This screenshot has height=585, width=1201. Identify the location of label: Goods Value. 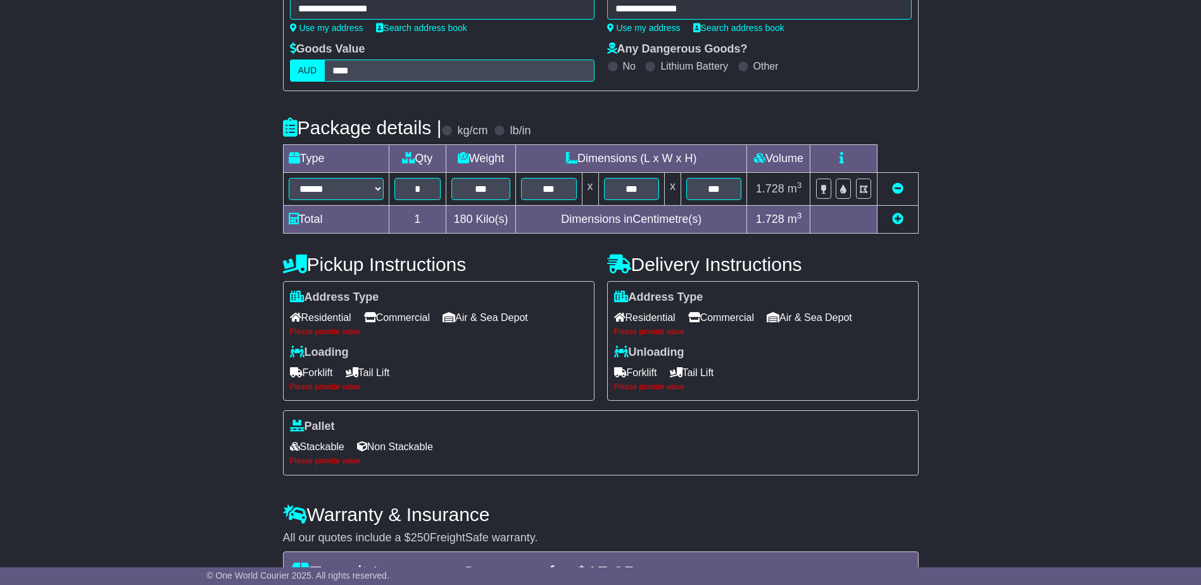
(327, 49).